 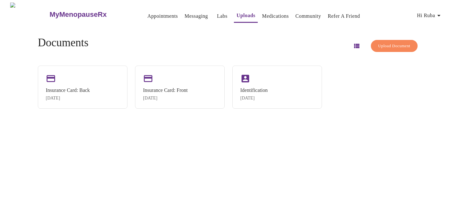 I want to click on a: Medications, so click(x=275, y=16).